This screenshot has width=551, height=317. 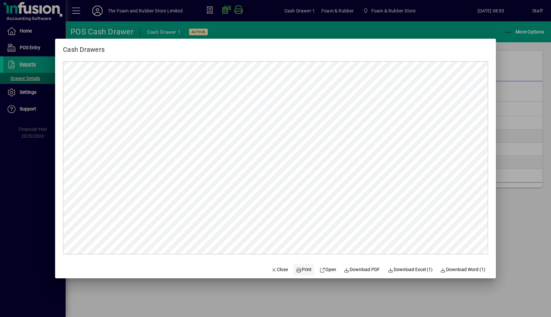 I want to click on button: Download Word (1), so click(x=463, y=270).